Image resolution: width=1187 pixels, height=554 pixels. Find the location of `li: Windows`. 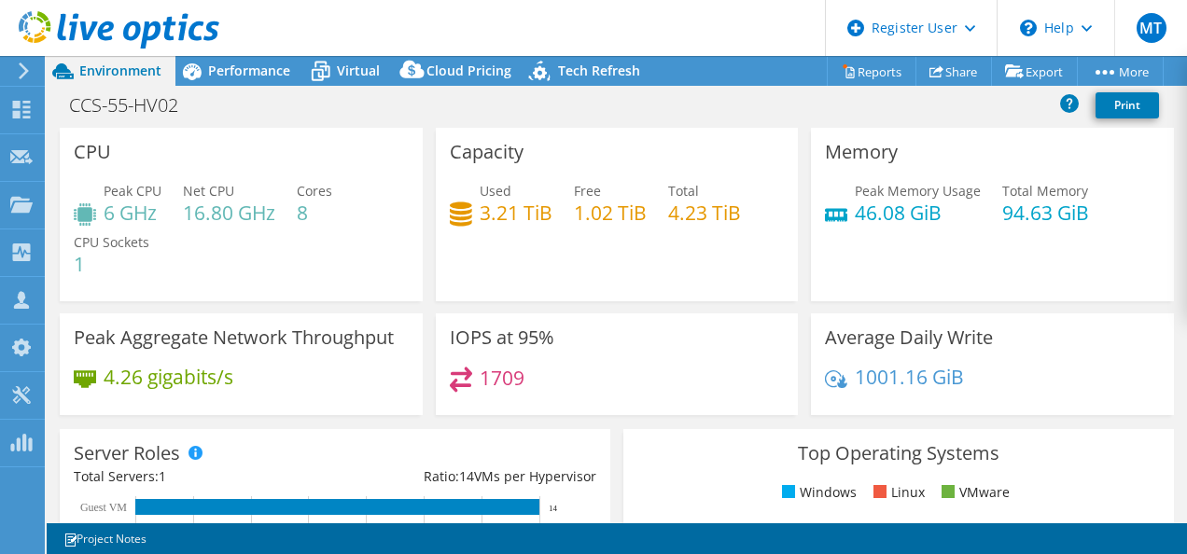

li: Windows is located at coordinates (816, 493).